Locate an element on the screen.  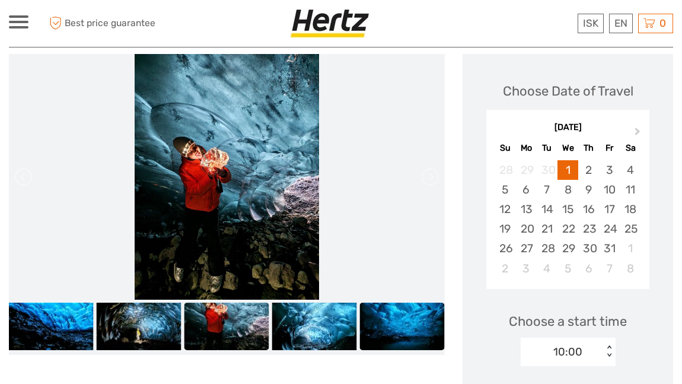
div: Not available Sunday, September 28th, 2025 is located at coordinates (505, 170).